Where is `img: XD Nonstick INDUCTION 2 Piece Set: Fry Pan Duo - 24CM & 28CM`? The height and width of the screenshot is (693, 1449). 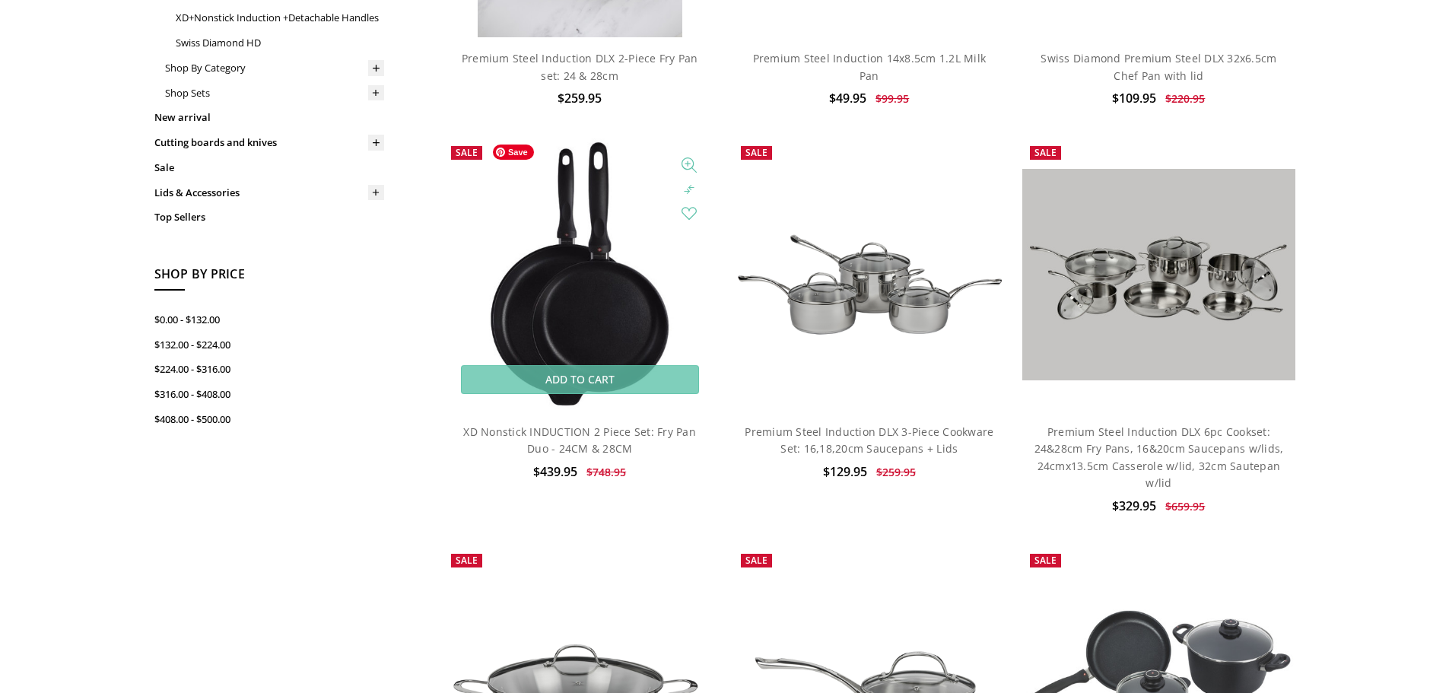
img: XD Nonstick INDUCTION 2 Piece Set: Fry Pan Duo - 24CM & 28CM is located at coordinates (580, 275).